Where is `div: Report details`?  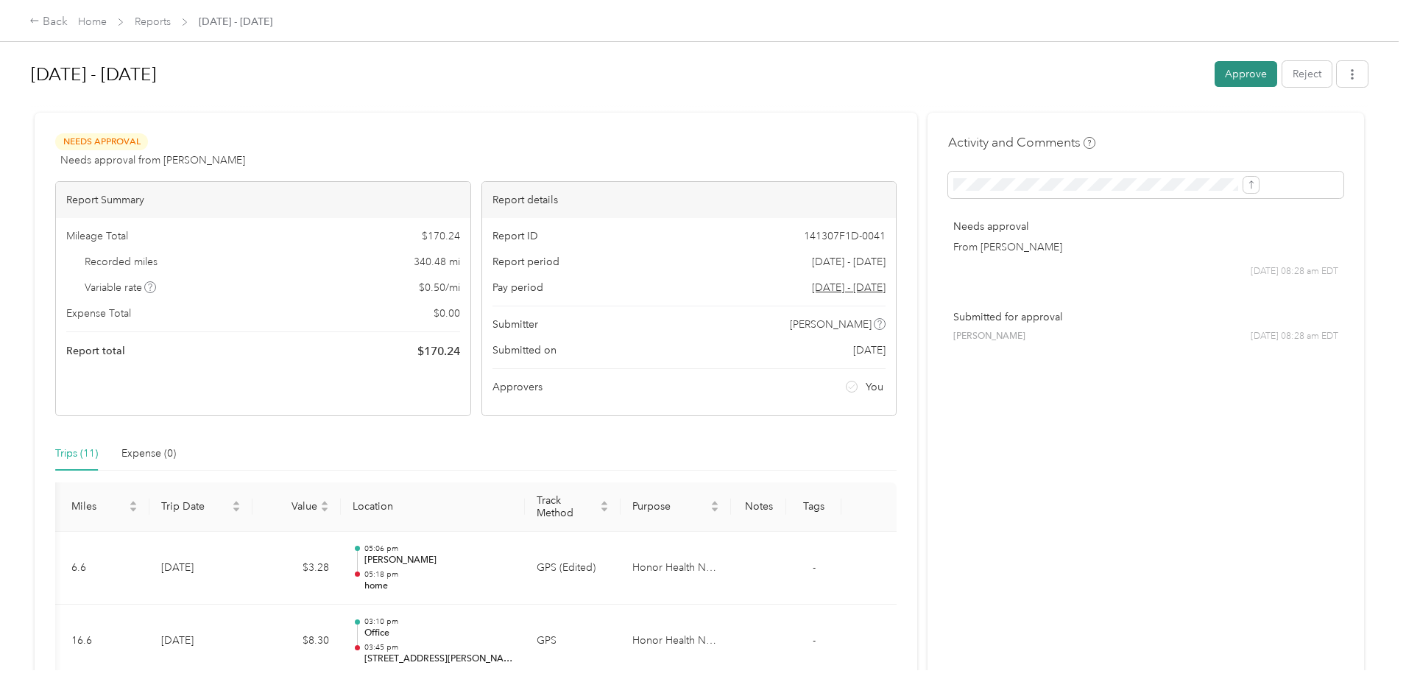
div: Report details is located at coordinates (689, 199).